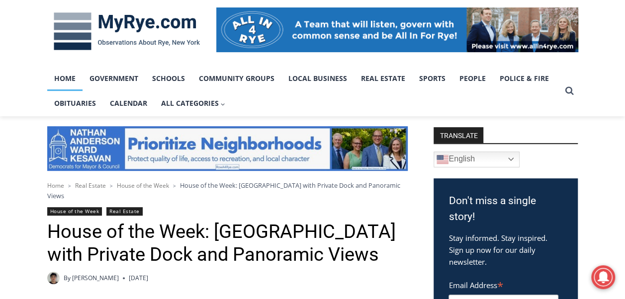  What do you see at coordinates (169, 79) in the screenshot?
I see `a: Schools` at bounding box center [169, 79].